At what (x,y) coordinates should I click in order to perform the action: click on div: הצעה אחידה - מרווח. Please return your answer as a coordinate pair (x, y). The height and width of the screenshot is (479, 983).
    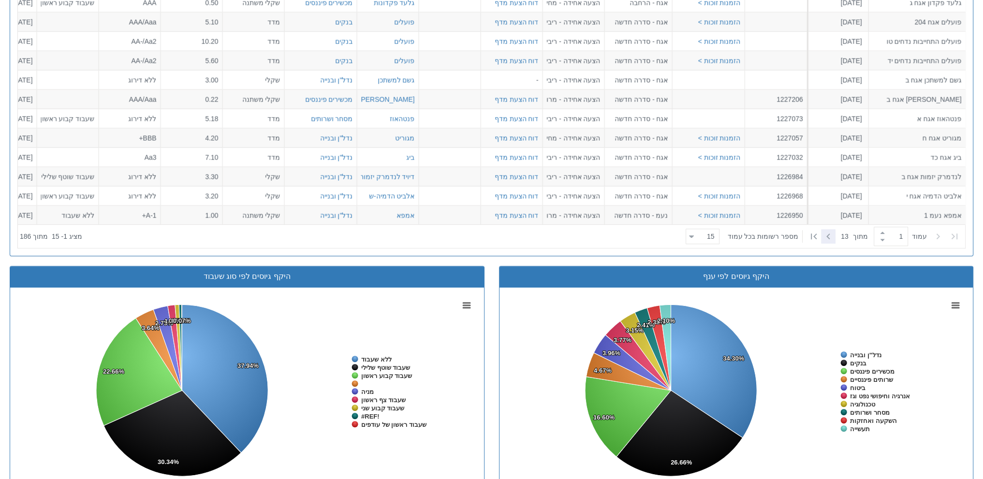
    Looking at the image, I should click on (573, 215).